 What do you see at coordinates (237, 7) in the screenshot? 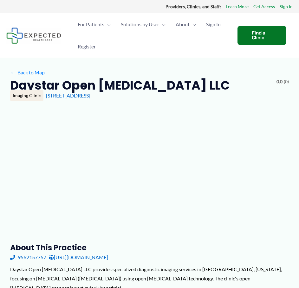
I see `a: Learn More` at bounding box center [237, 7].